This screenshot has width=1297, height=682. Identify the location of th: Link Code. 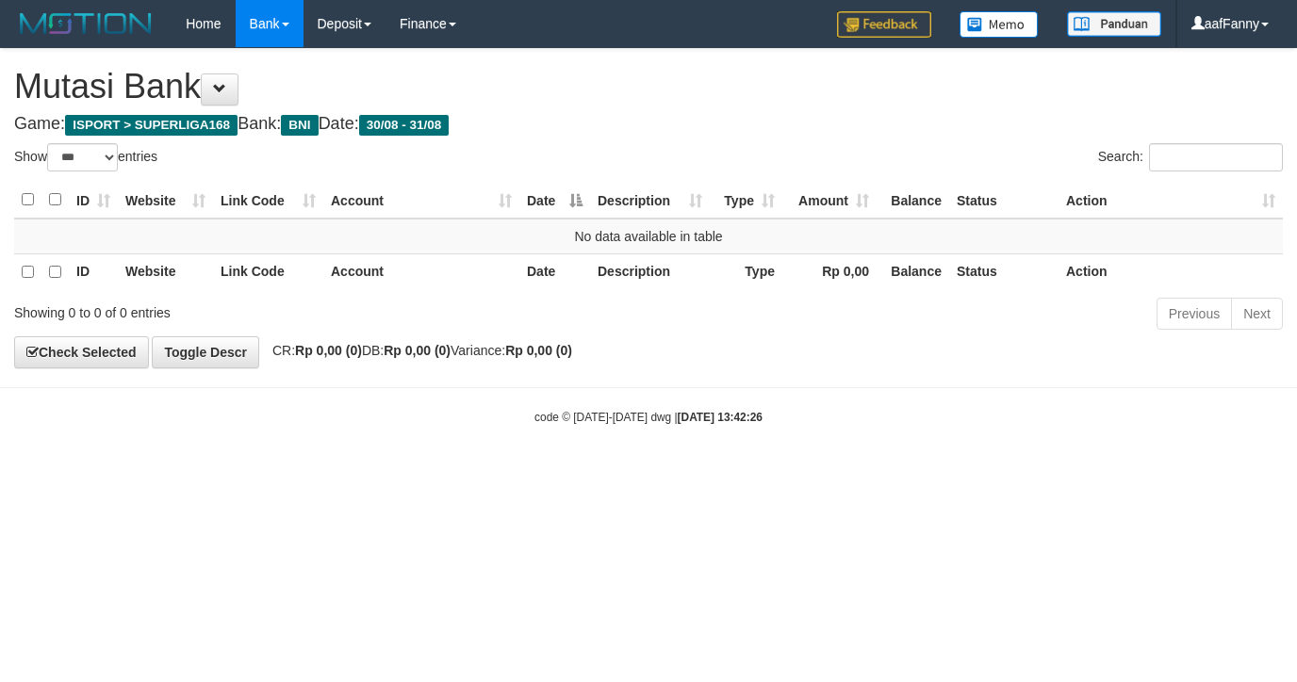
(268, 271).